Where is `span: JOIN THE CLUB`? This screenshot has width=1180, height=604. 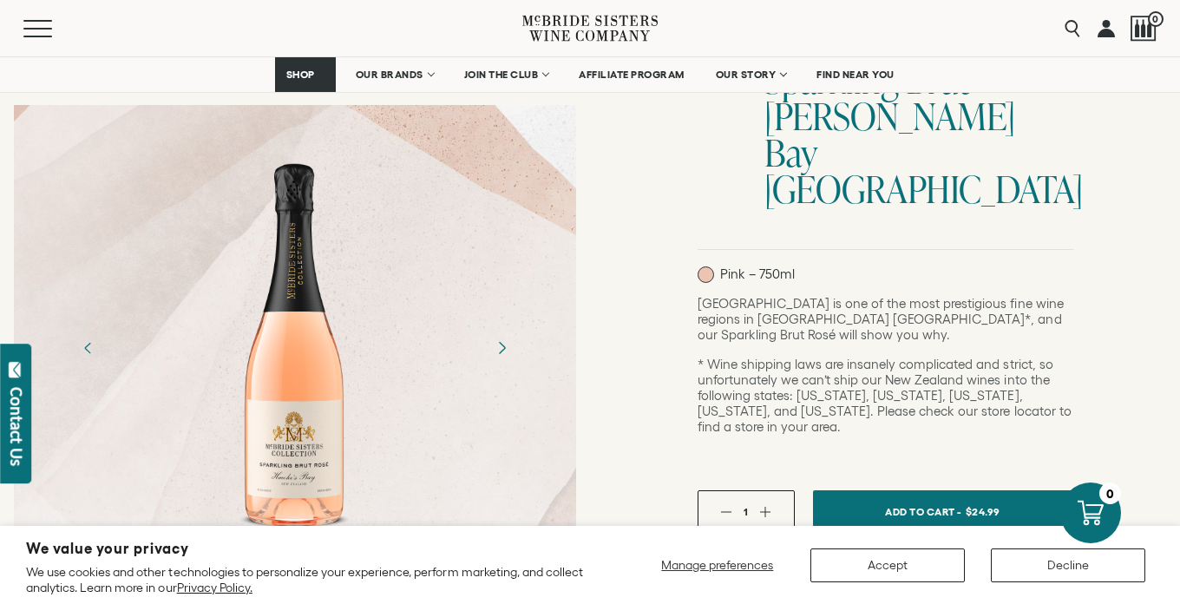
span: JOIN THE CLUB is located at coordinates (501, 75).